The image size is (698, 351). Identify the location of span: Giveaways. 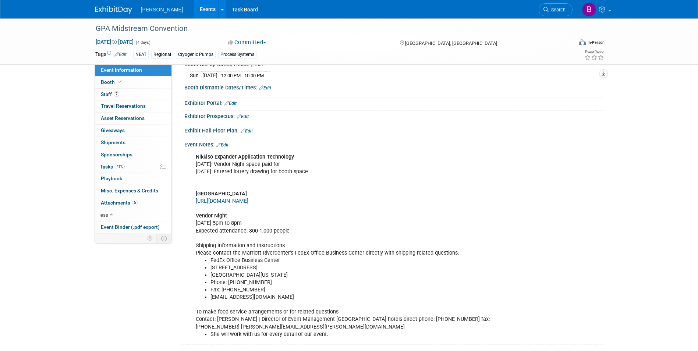
(113, 130).